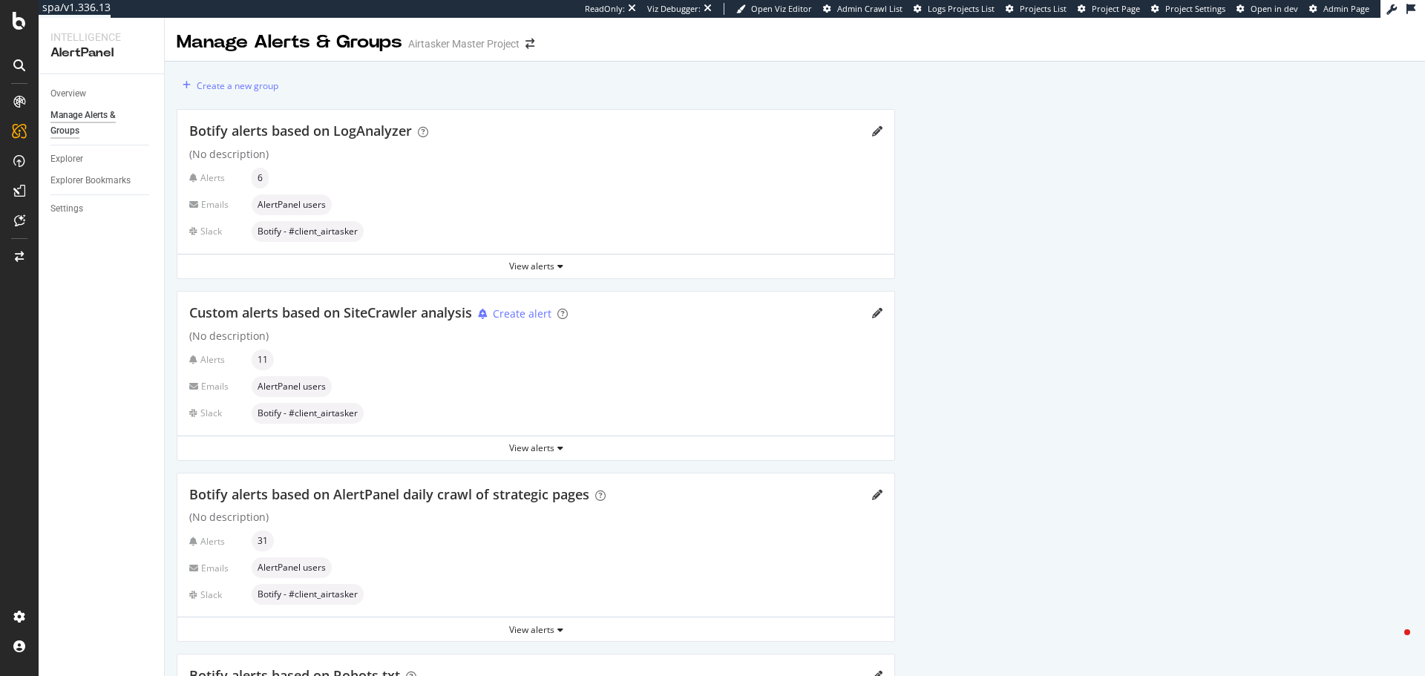 The height and width of the screenshot is (676, 1425). What do you see at coordinates (301, 131) in the screenshot?
I see `span: Botify alerts based on LogAnalyzer` at bounding box center [301, 131].